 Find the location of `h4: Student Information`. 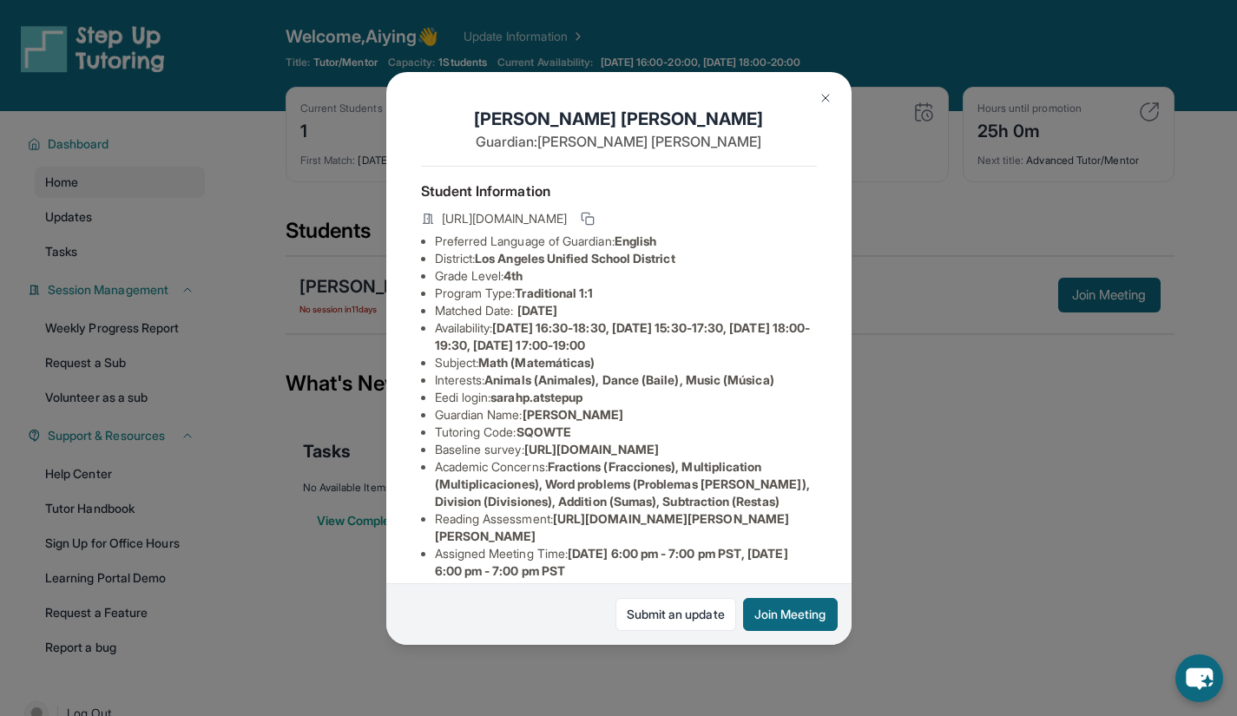

h4: Student Information is located at coordinates (619, 191).